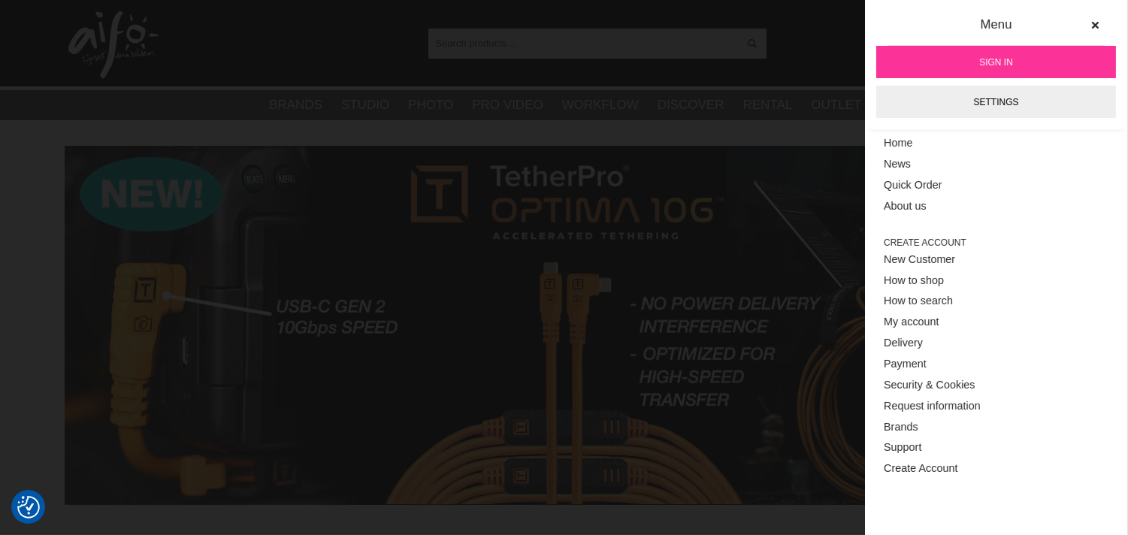 Image resolution: width=1128 pixels, height=535 pixels. Describe the element at coordinates (996, 243) in the screenshot. I see `span: Create account` at that location.